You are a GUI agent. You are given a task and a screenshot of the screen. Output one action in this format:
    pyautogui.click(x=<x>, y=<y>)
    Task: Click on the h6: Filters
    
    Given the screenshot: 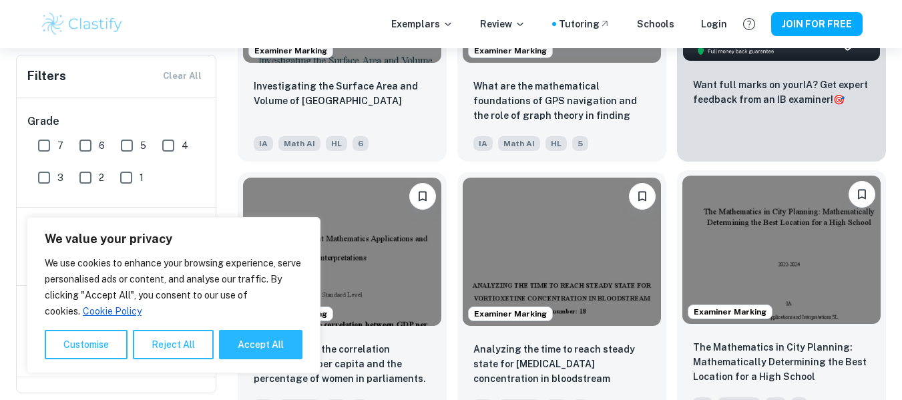 What is the action you would take?
    pyautogui.click(x=47, y=76)
    